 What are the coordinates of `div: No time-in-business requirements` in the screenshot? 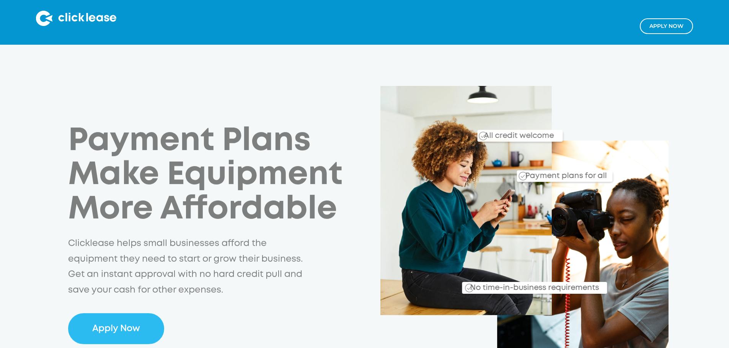 It's located at (516, 284).